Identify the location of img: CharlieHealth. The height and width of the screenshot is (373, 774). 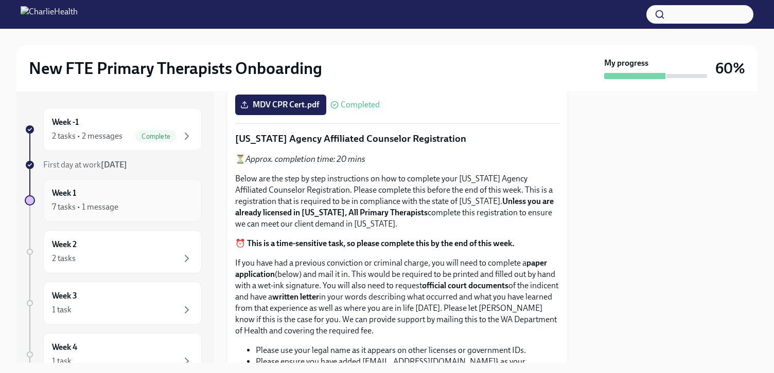
(49, 14).